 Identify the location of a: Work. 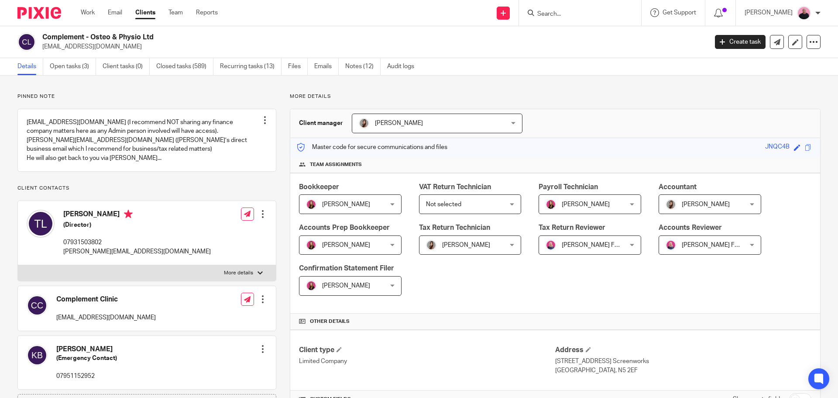
(88, 13).